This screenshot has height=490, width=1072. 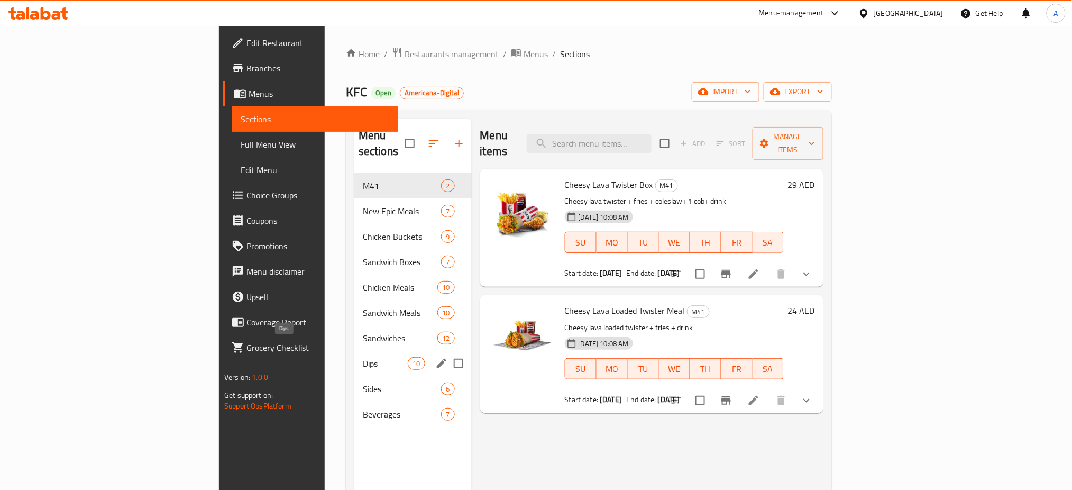 I want to click on nav: breadcrumb, so click(x=589, y=54).